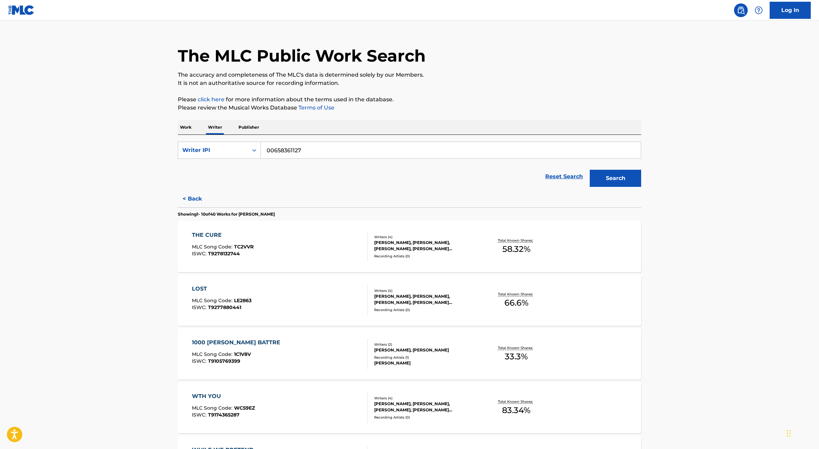 The width and height of the screenshot is (819, 449). I want to click on span: T9174365287, so click(224, 415).